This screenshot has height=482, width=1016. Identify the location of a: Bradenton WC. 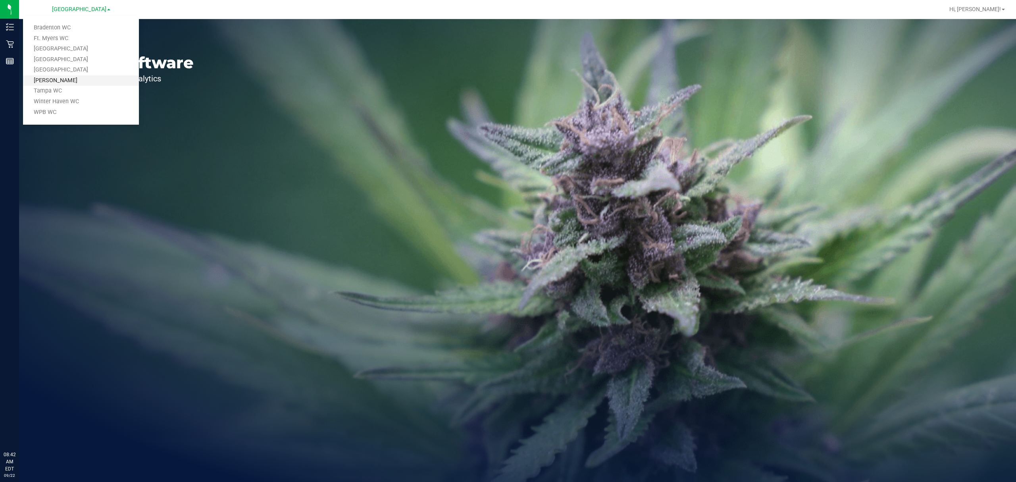
(81, 28).